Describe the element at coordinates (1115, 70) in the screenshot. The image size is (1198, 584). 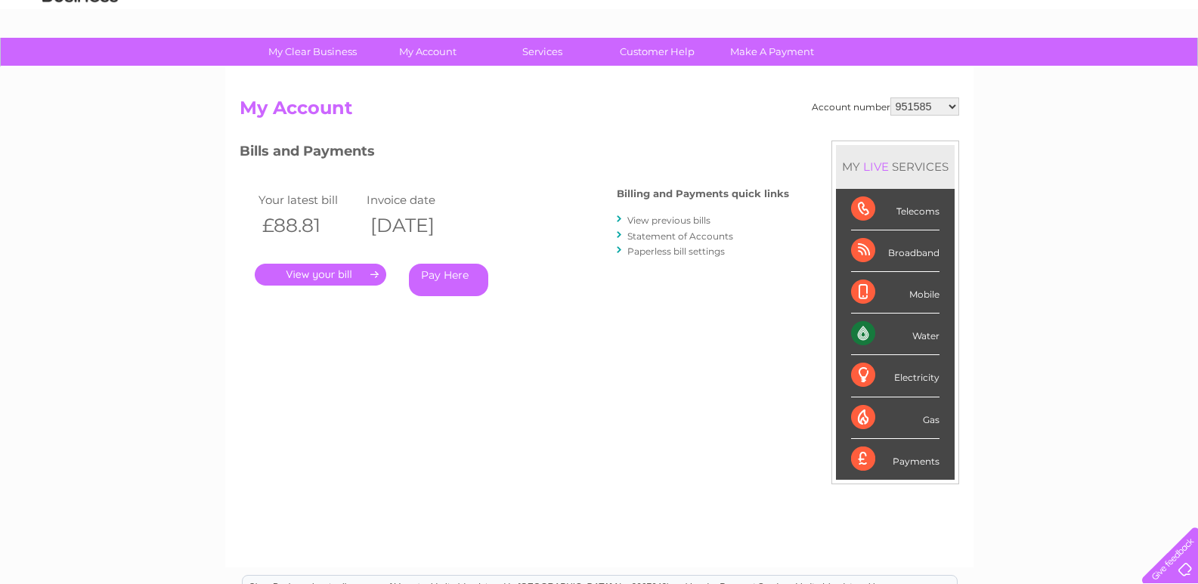
I see `a: Contact` at that location.